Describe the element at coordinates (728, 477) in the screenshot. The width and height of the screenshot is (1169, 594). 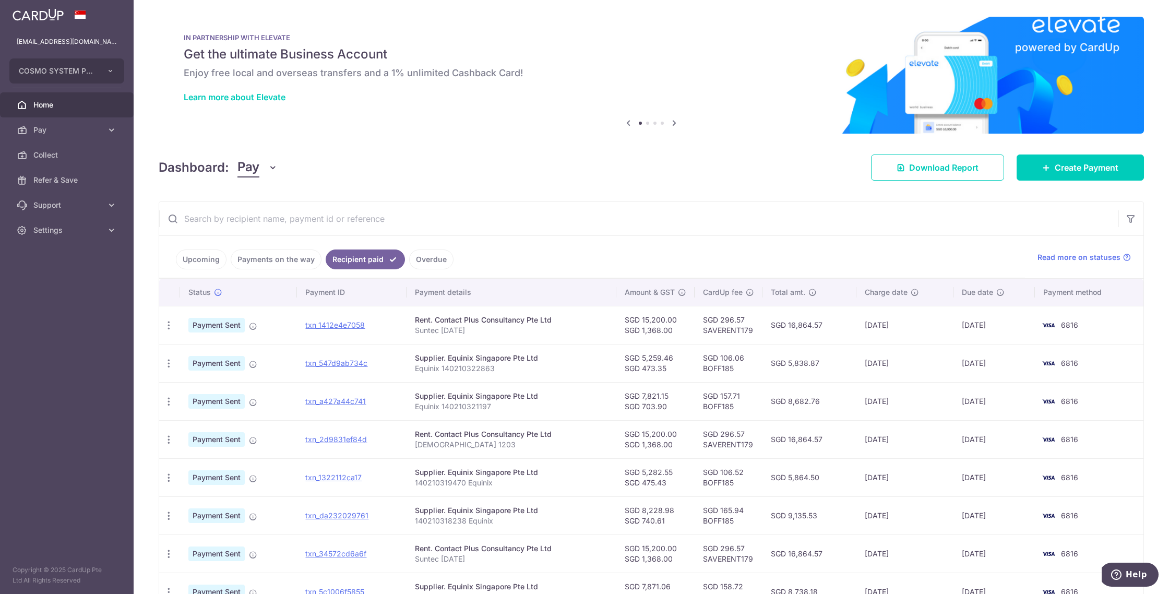
I see `td: SGD 106.52 BOFF185` at that location.